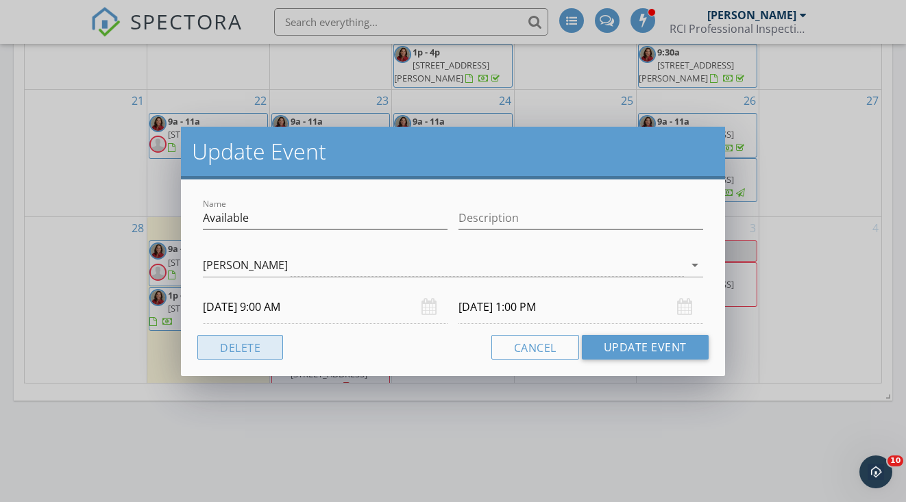  What do you see at coordinates (695, 265) in the screenshot?
I see `i: arrow_drop_down` at bounding box center [695, 265].